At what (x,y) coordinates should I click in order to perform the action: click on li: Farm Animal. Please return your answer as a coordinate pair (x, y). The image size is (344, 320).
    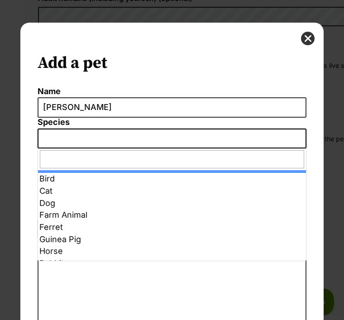
    Looking at the image, I should click on (172, 215).